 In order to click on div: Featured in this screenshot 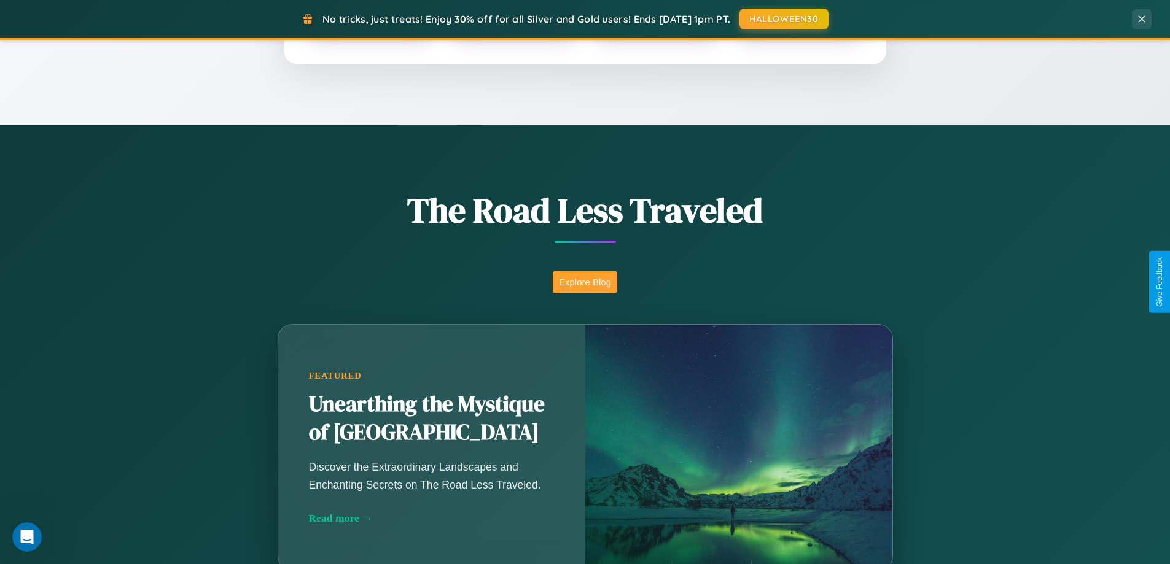, I will do `click(432, 376)`.